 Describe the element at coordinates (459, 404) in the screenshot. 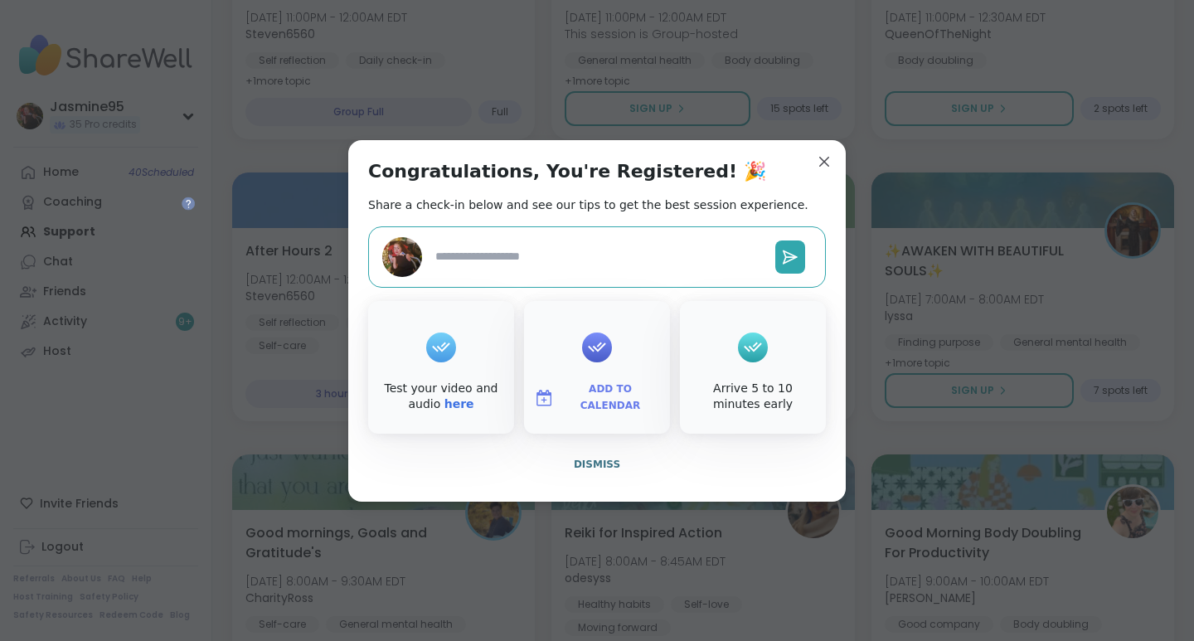

I see `a: here` at that location.